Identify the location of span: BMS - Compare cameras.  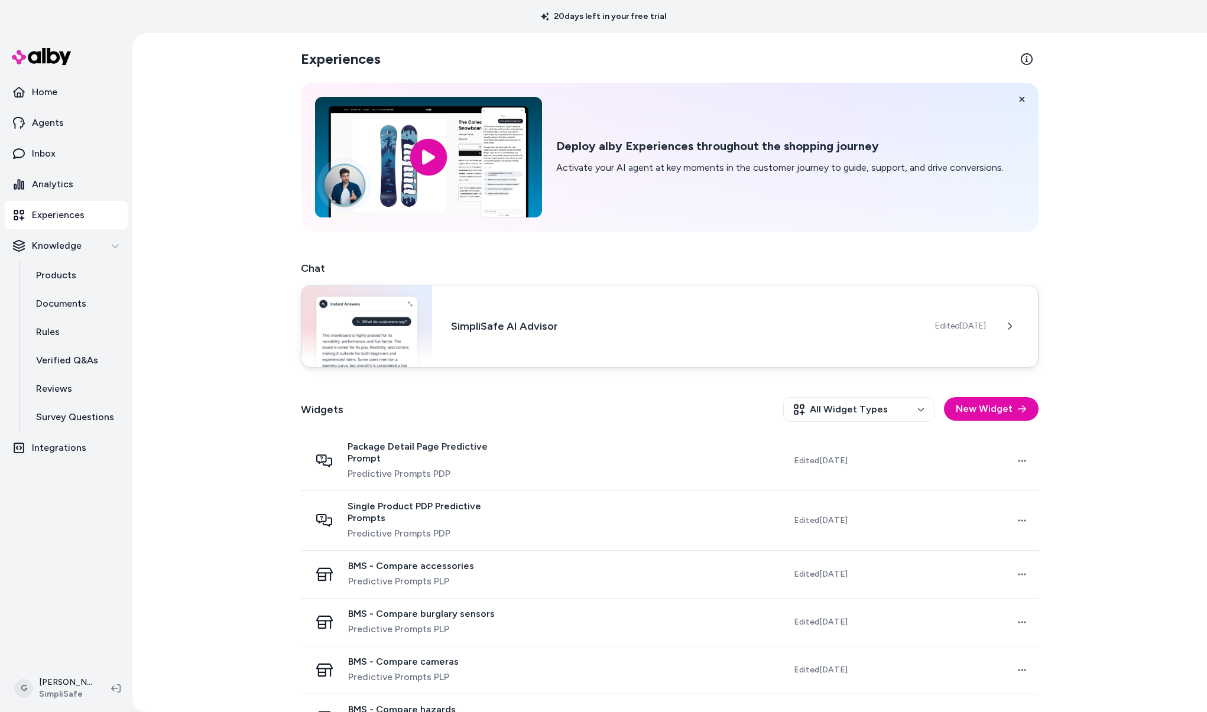
(403, 662).